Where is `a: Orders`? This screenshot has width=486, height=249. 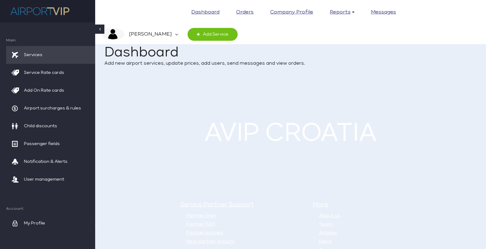 a: Orders is located at coordinates (245, 12).